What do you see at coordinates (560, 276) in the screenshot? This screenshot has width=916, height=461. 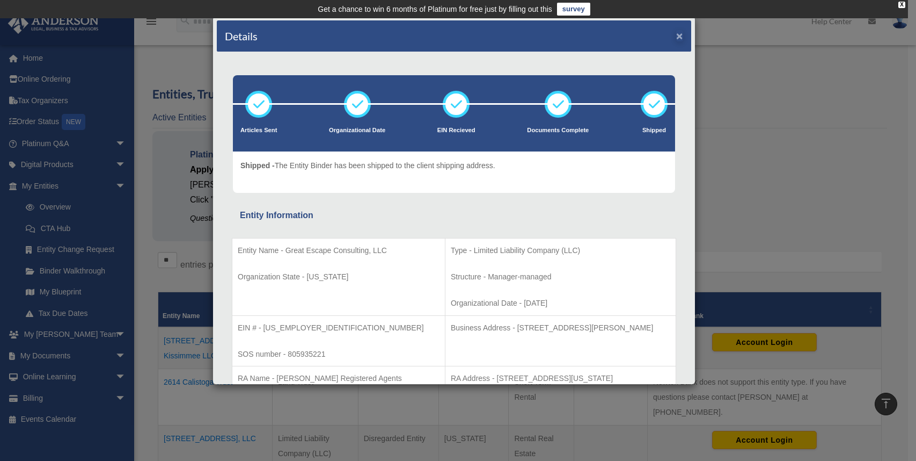 I see `p: Structure - Manager-managed` at bounding box center [560, 276].